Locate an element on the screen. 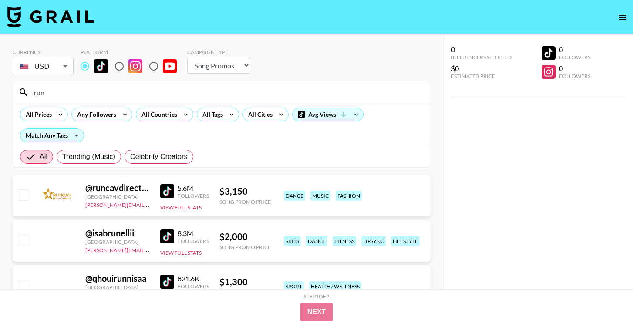  button: open drawer is located at coordinates (622, 17).